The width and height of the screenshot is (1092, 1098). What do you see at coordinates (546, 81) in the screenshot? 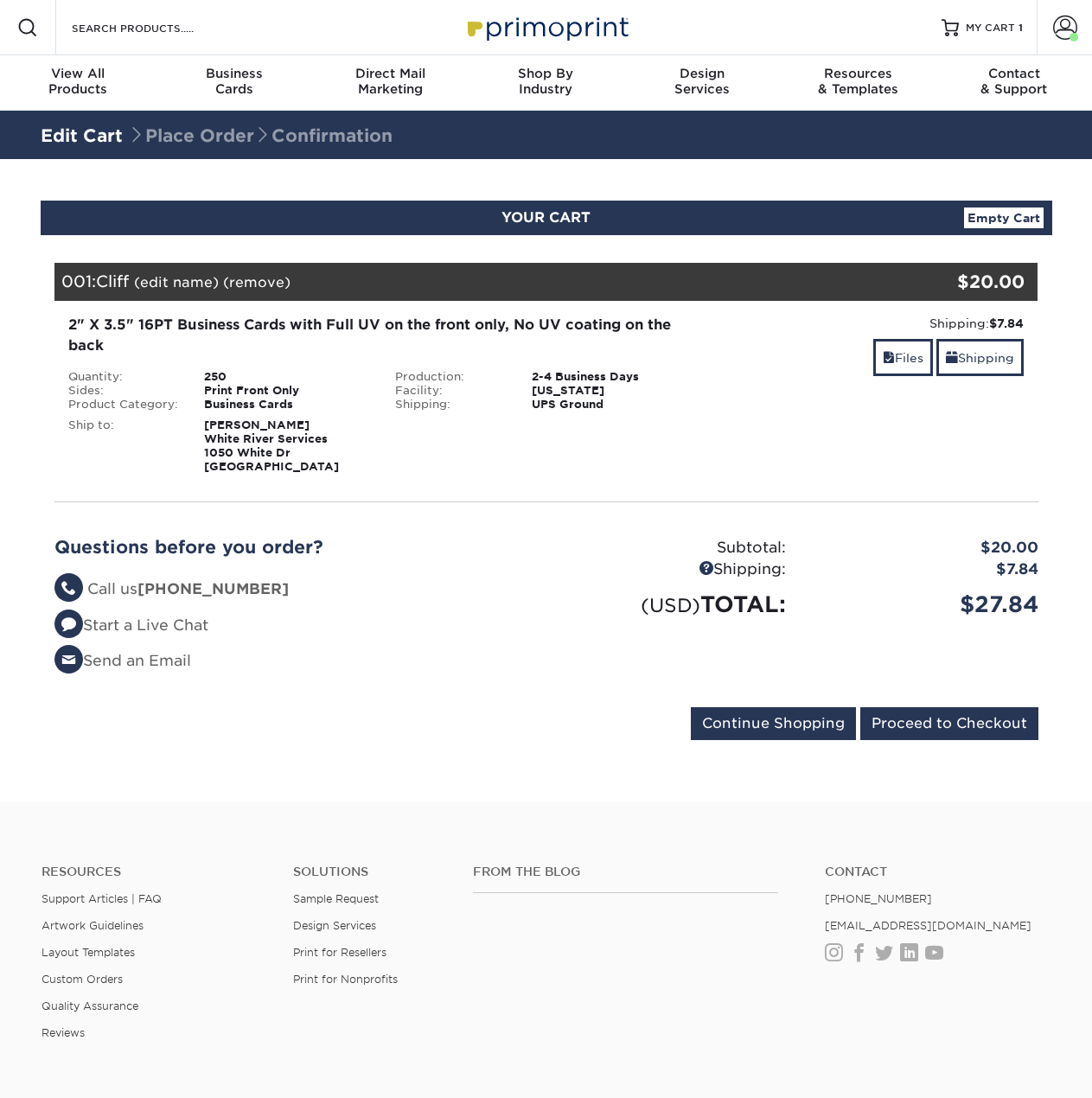
I see `div: Industry` at bounding box center [546, 81].